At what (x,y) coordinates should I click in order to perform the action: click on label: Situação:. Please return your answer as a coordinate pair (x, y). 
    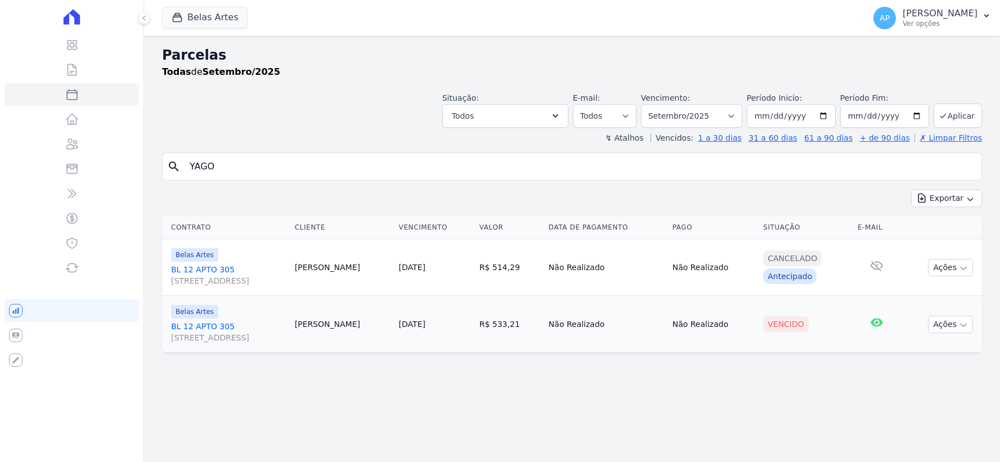
    Looking at the image, I should click on (460, 98).